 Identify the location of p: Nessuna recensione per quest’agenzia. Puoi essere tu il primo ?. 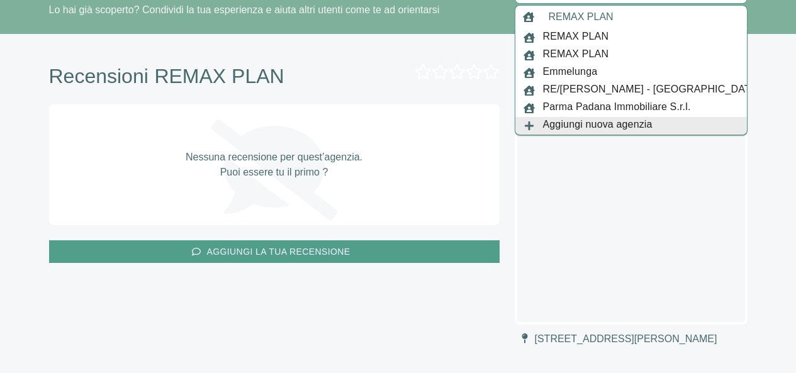
(274, 165).